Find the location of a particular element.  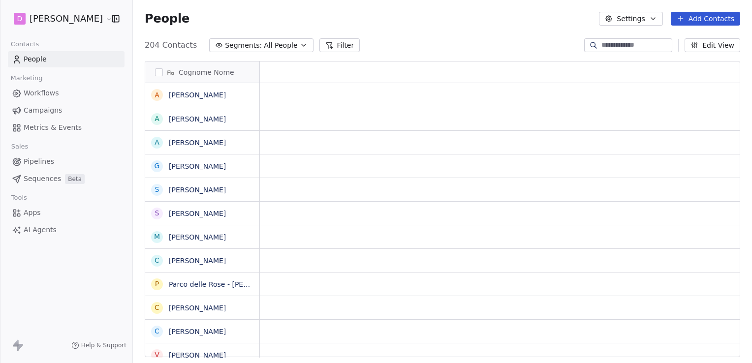

button: Edit View is located at coordinates (712, 45).